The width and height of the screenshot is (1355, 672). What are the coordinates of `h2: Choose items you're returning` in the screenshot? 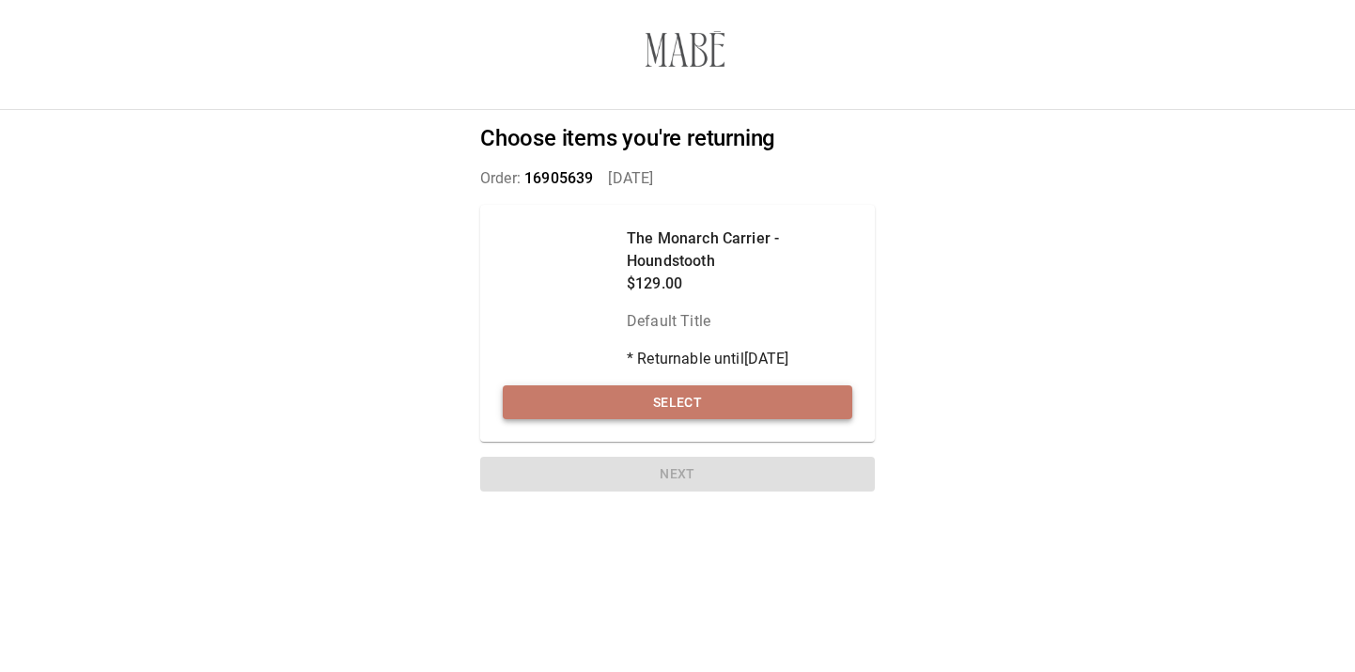 It's located at (677, 138).